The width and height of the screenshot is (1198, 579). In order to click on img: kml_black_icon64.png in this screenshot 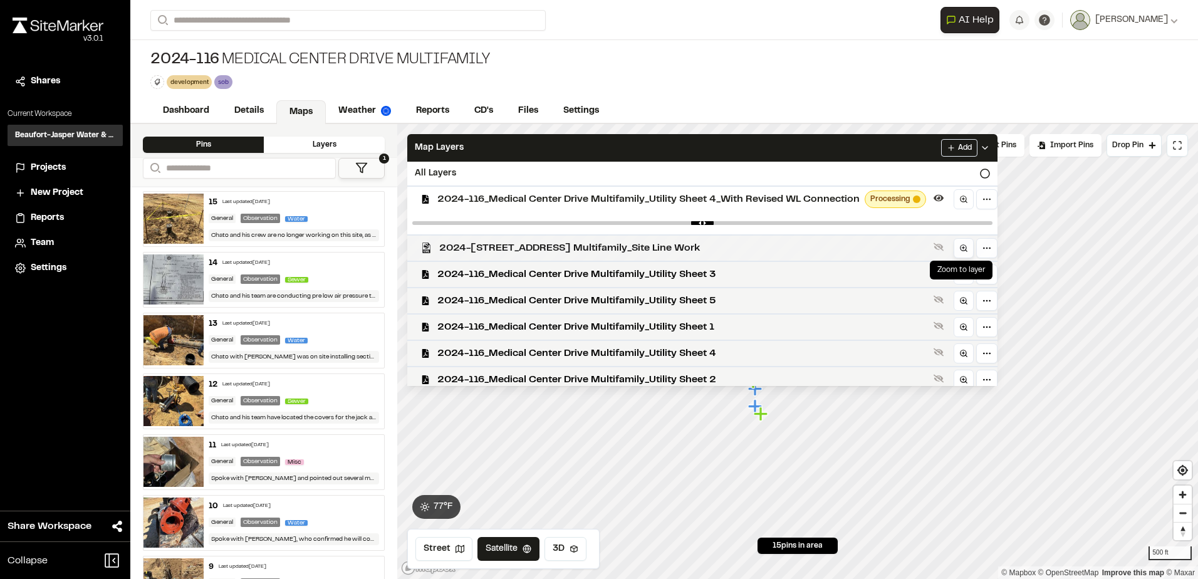, I will do `click(426, 248)`.